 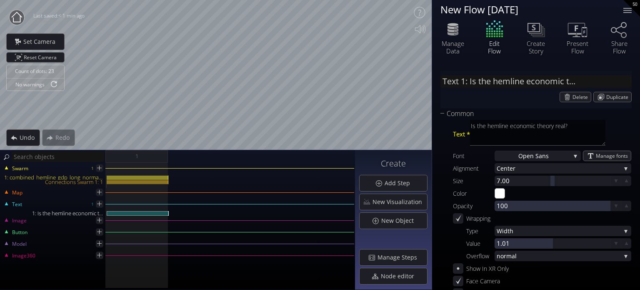 What do you see at coordinates (453, 47) in the screenshot?
I see `div: Manage Data` at bounding box center [453, 47].